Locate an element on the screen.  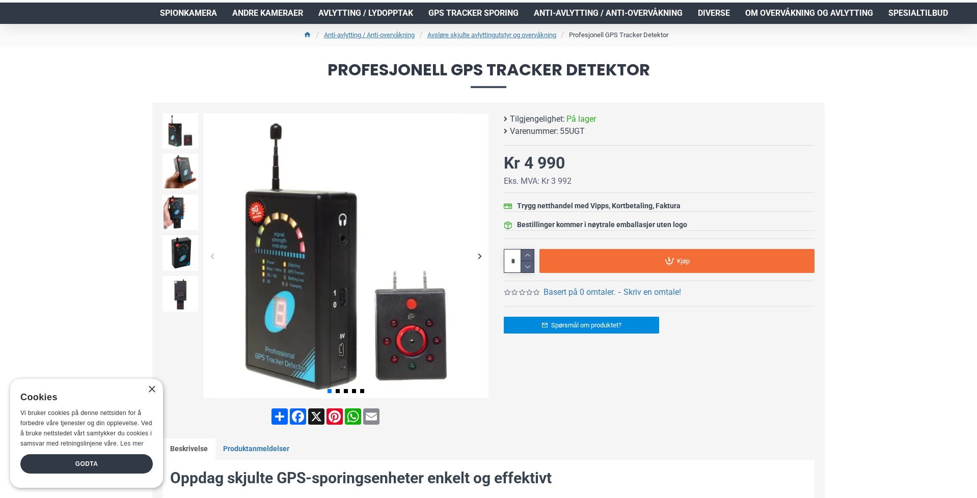
a: Les mer, opens a new window is located at coordinates (131, 443).